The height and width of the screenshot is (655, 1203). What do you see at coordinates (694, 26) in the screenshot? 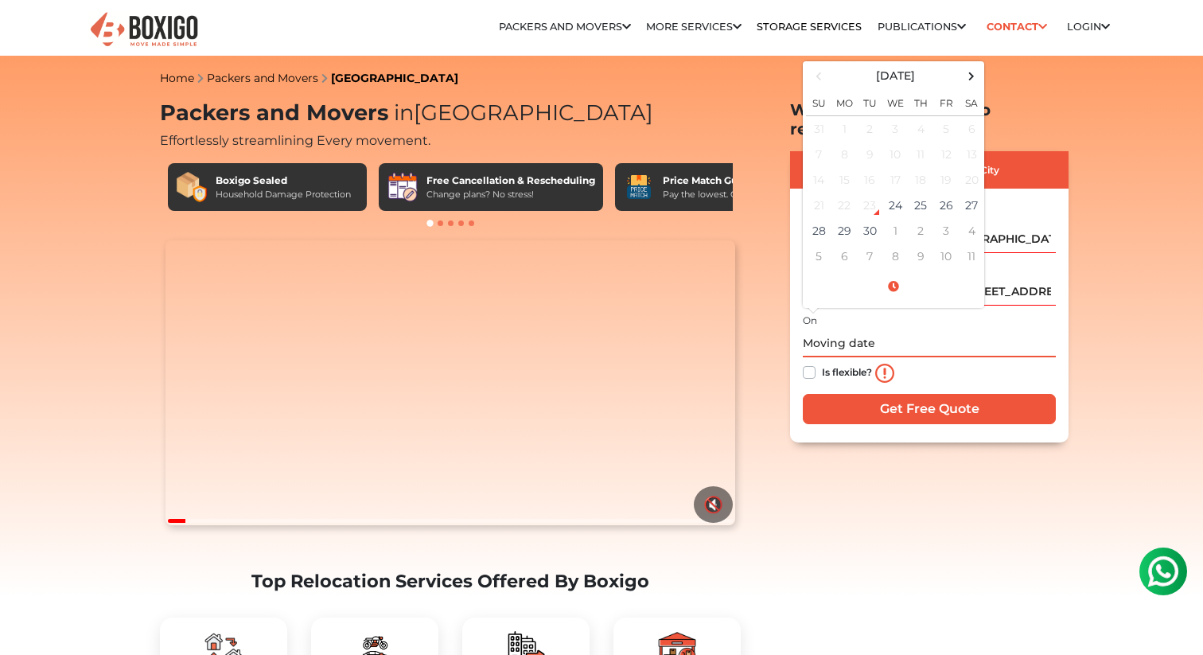
I see `a: More services` at bounding box center [694, 26].